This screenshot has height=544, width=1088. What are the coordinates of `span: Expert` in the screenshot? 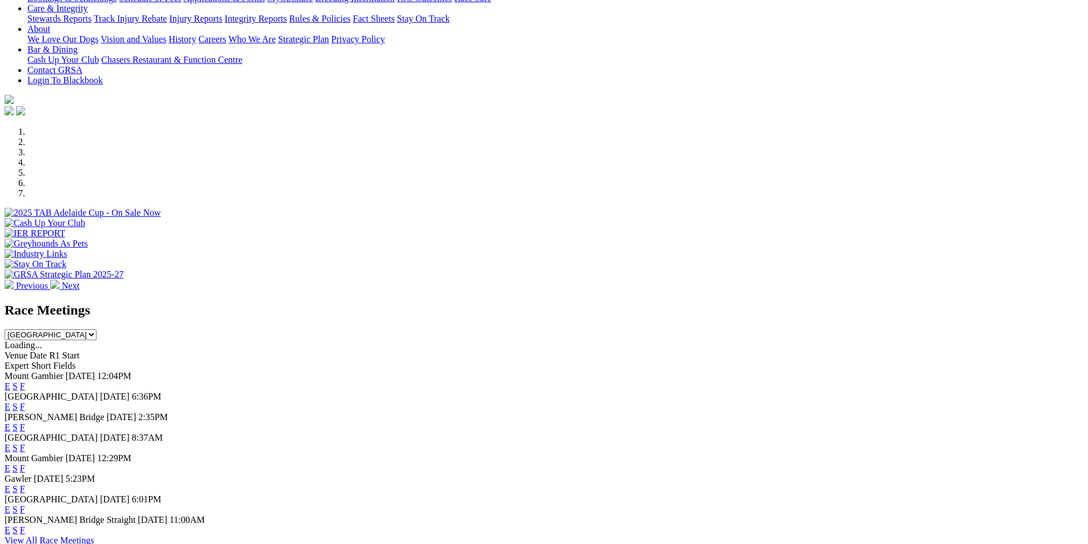 It's located at (17, 366).